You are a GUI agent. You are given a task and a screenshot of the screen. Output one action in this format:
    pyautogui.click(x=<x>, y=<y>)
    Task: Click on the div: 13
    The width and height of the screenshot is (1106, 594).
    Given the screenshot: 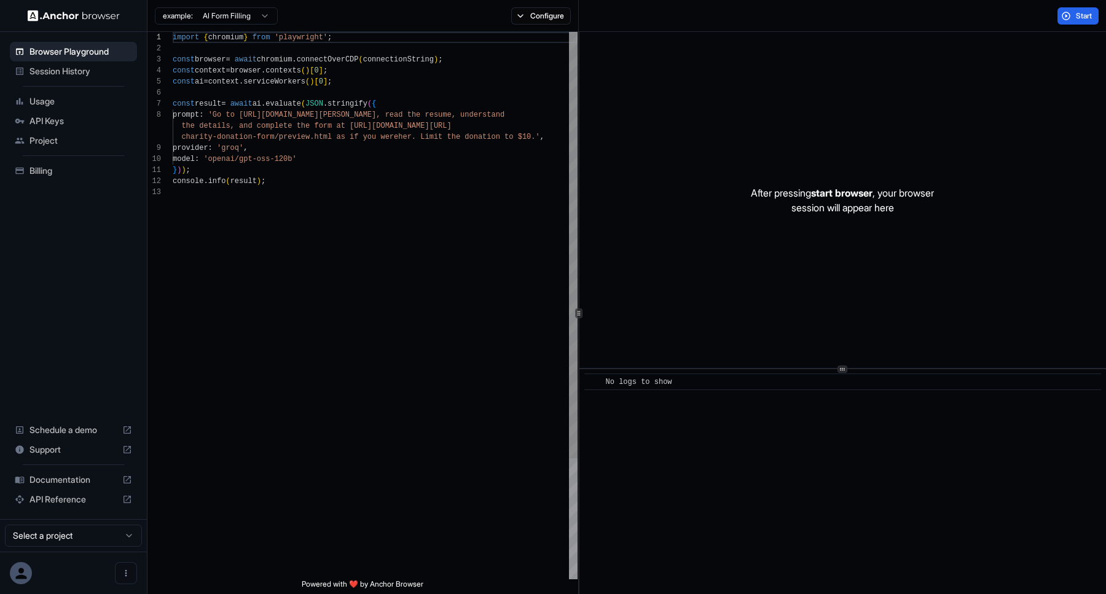 What is the action you would take?
    pyautogui.click(x=154, y=192)
    